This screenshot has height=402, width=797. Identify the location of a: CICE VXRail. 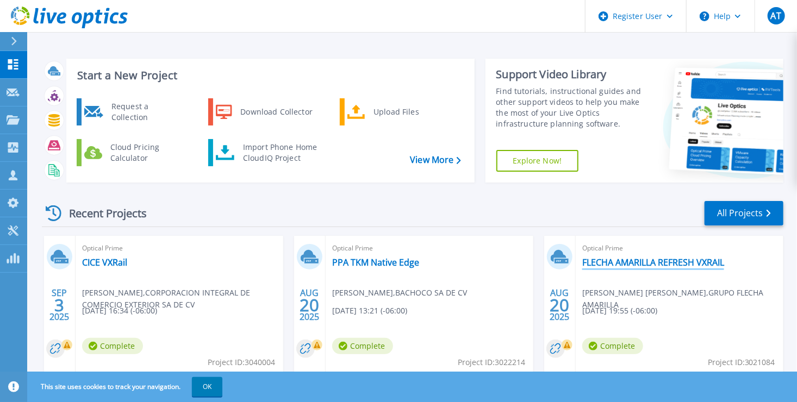
(104, 263).